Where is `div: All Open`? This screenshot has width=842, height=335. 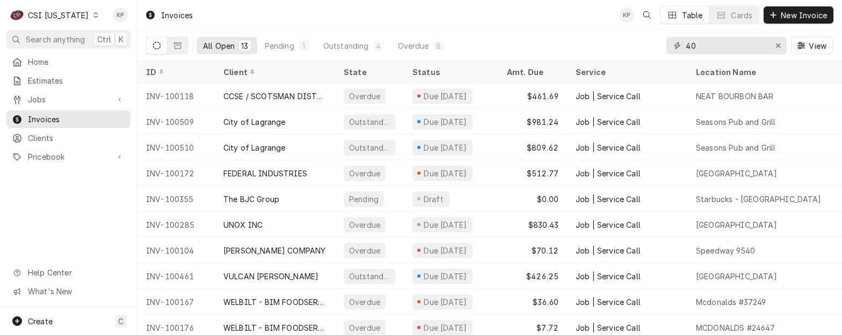
div: All Open is located at coordinates (218, 46).